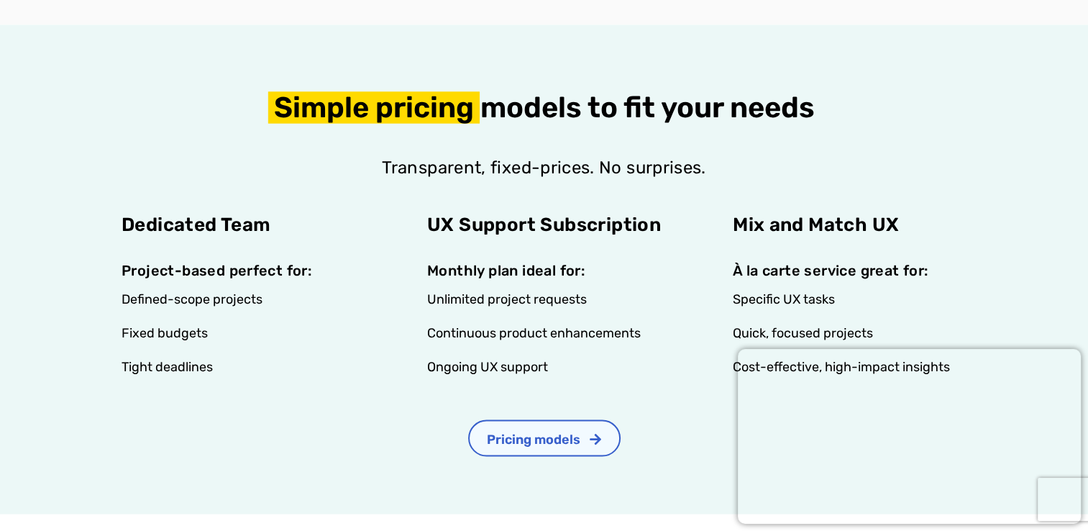 The height and width of the screenshot is (531, 1088). Describe the element at coordinates (488, 367) in the screenshot. I see `span: Ongoing UX support` at that location.